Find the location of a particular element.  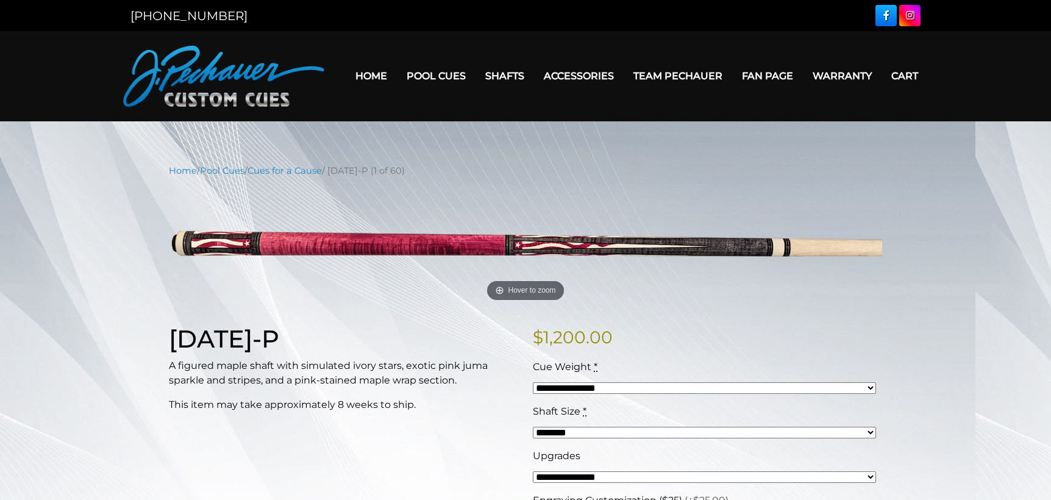

a: Cues for a Cause is located at coordinates (285, 171).